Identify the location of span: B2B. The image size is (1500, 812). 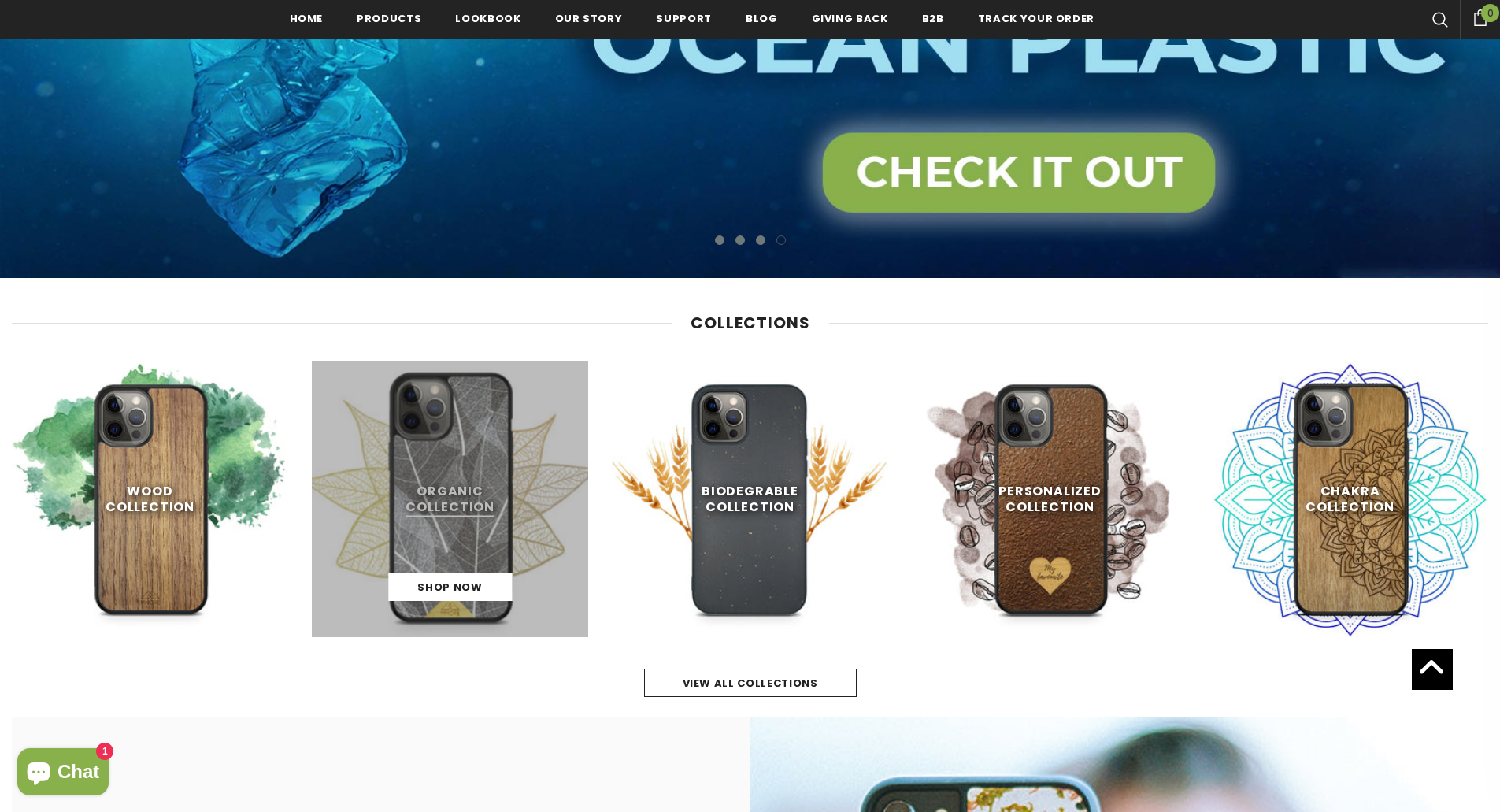
(933, 18).